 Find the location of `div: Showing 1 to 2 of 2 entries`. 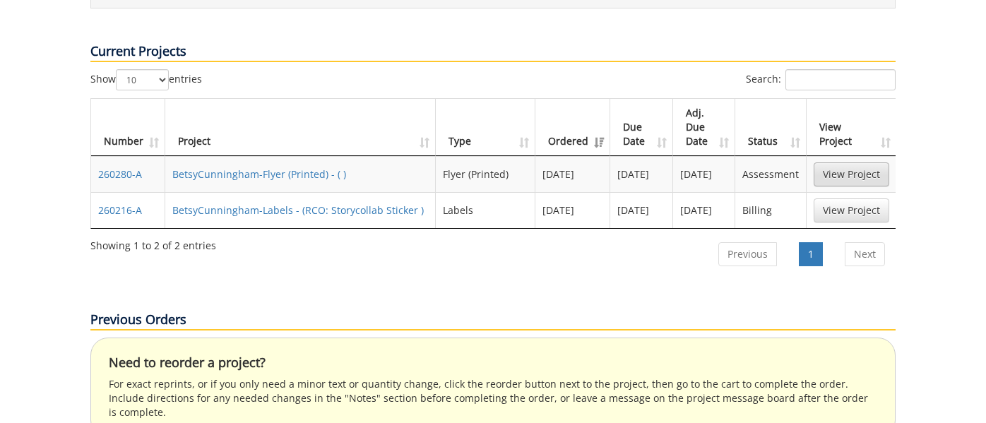

div: Showing 1 to 2 of 2 entries is located at coordinates (153, 243).